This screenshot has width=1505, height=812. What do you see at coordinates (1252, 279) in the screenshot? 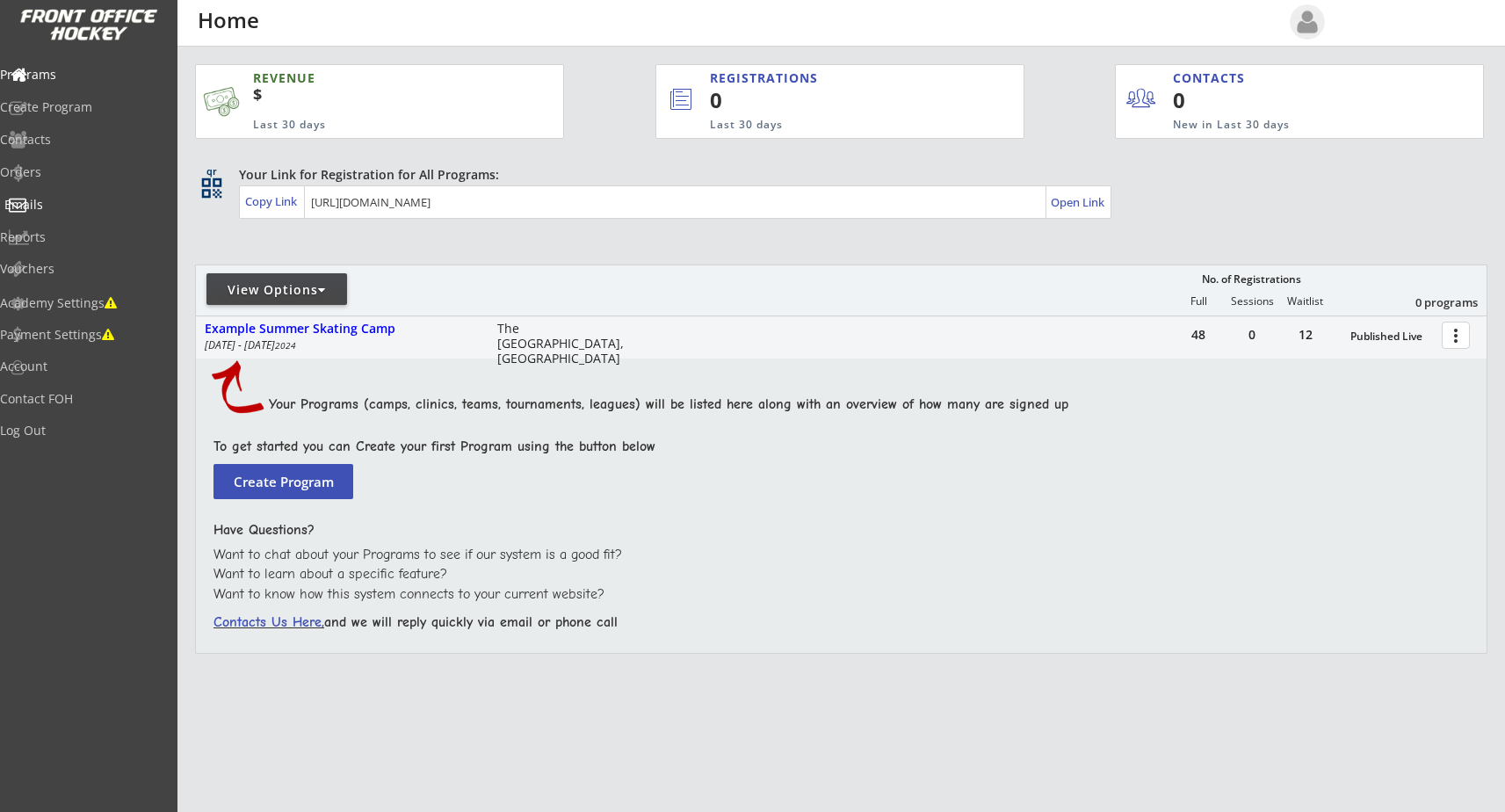
I see `div: No. of Registrations` at bounding box center [1252, 279].